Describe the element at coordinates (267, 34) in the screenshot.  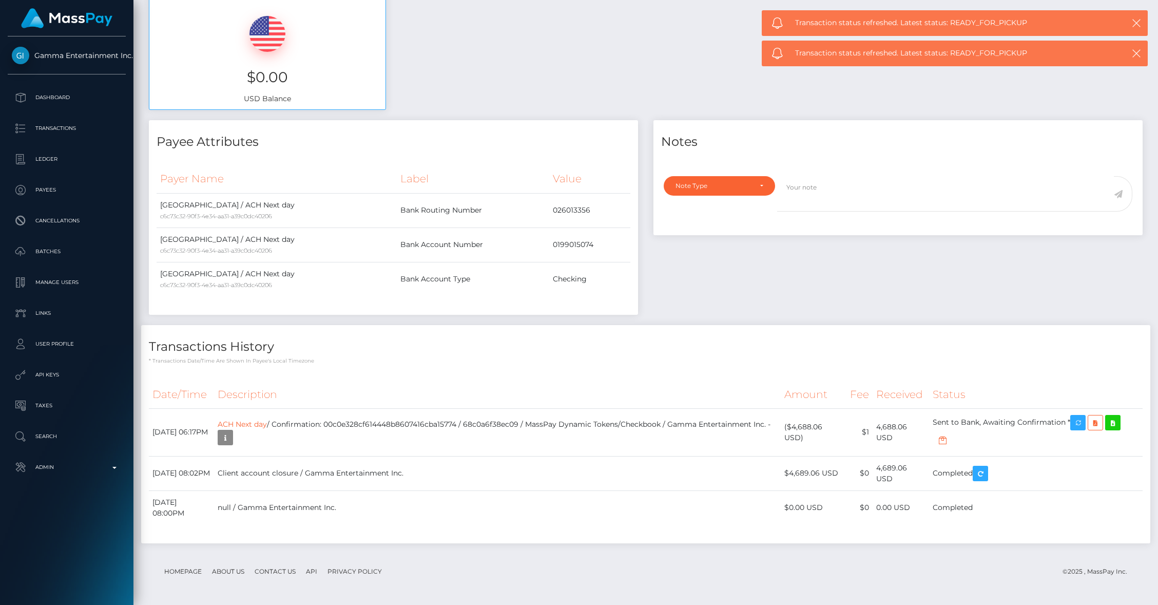
I see `img: USD.png` at that location.